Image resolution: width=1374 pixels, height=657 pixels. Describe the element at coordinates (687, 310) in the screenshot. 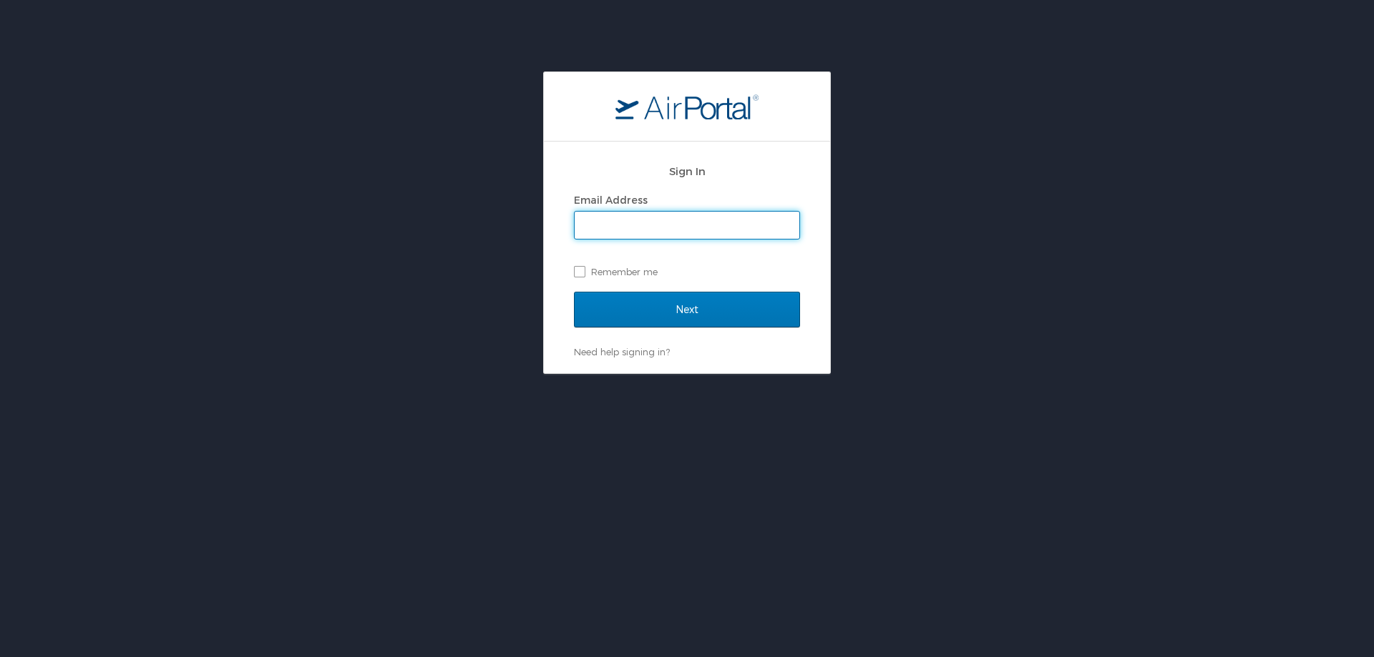

I see `input: Next` at that location.